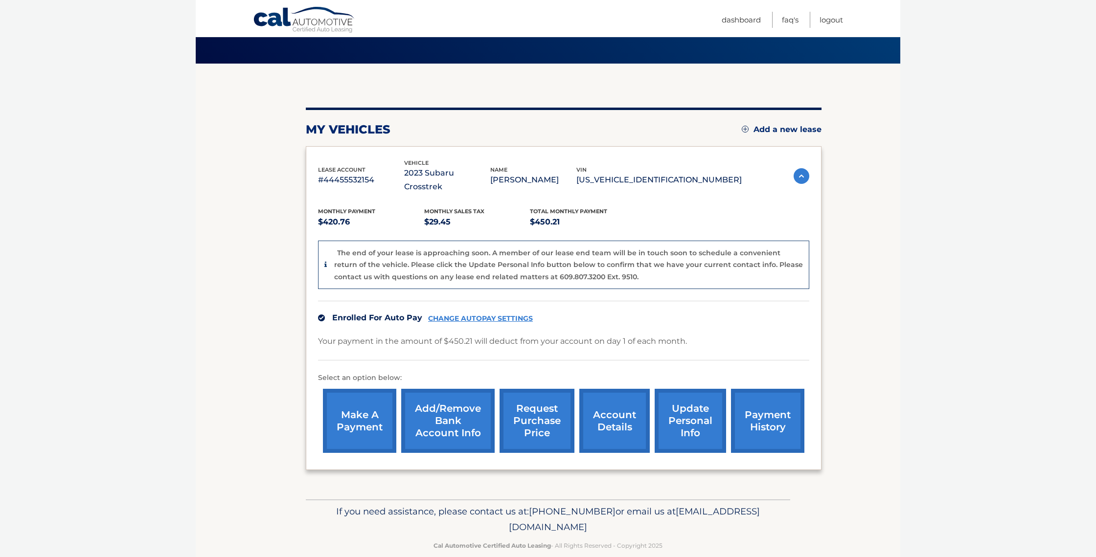 The height and width of the screenshot is (557, 1096). What do you see at coordinates (568, 211) in the screenshot?
I see `span: Total Monthly Payment` at bounding box center [568, 211].